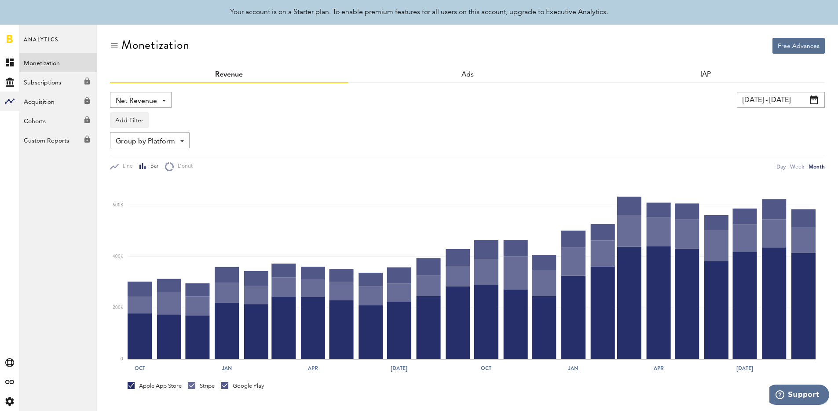 This screenshot has height=411, width=838. What do you see at coordinates (118, 256) in the screenshot?
I see `text: 400K` at bounding box center [118, 256].